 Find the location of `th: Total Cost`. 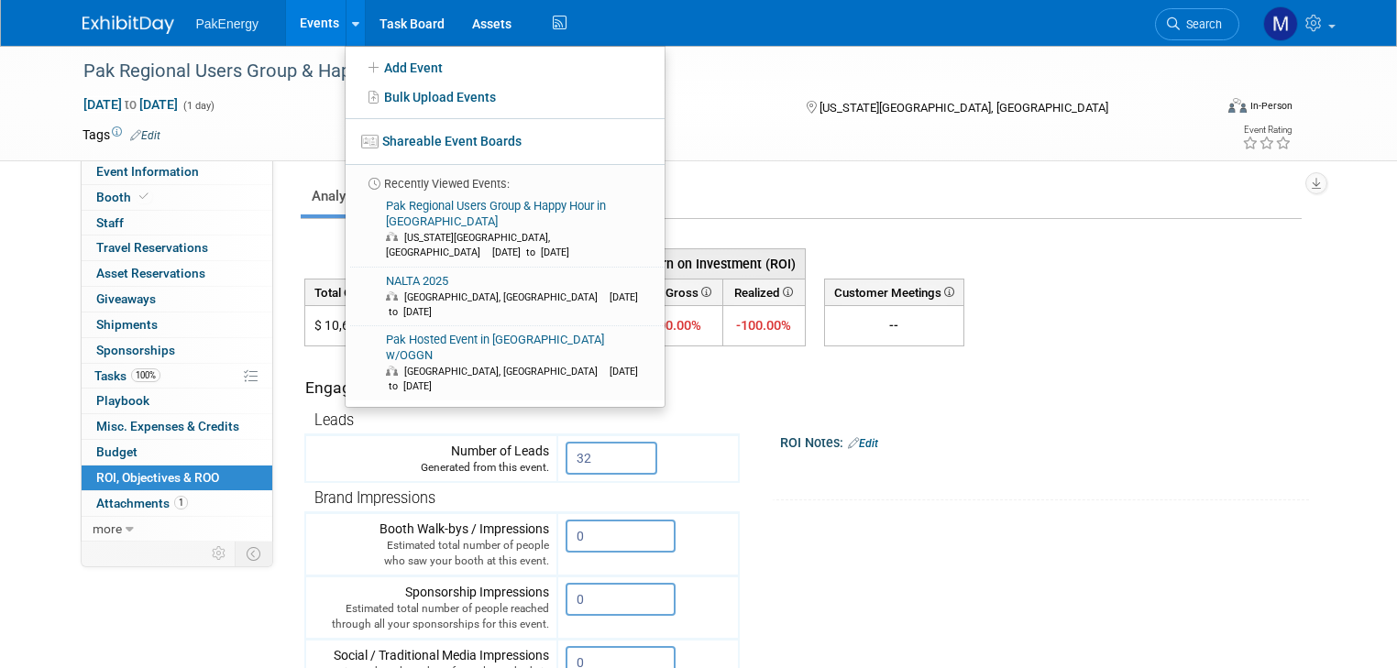

th: Total Cost is located at coordinates (347, 291).